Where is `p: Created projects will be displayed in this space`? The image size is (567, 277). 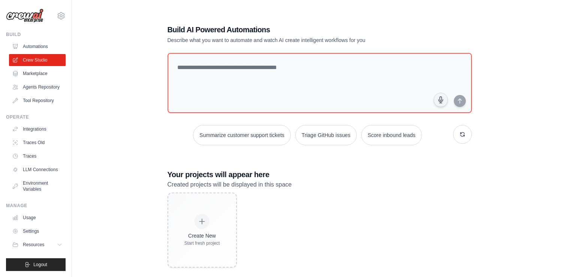
p: Created projects will be displayed in this space is located at coordinates (320, 184).